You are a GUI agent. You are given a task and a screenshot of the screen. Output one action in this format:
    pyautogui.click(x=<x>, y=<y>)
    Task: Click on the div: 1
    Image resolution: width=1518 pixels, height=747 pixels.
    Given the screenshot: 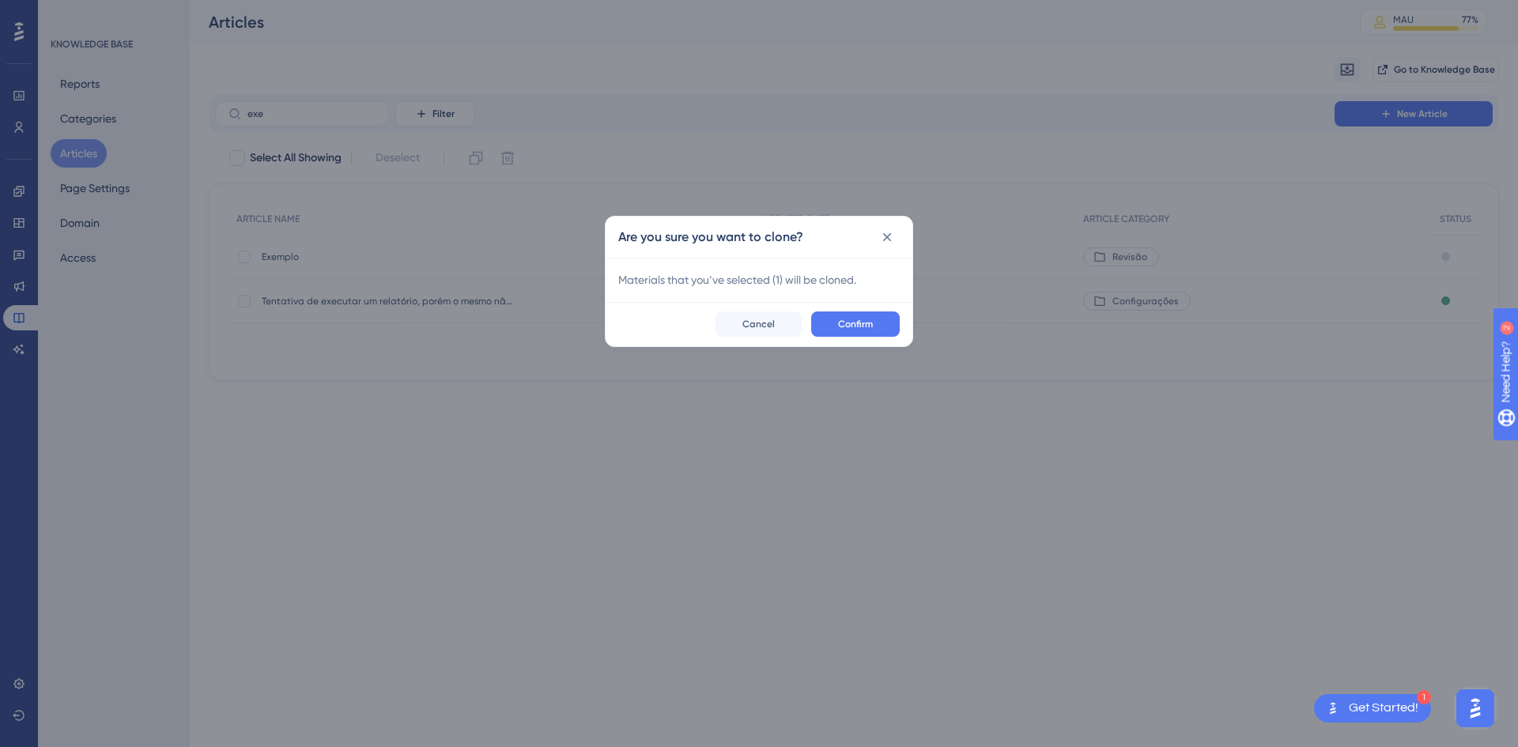 What is the action you would take?
    pyautogui.click(x=1424, y=698)
    